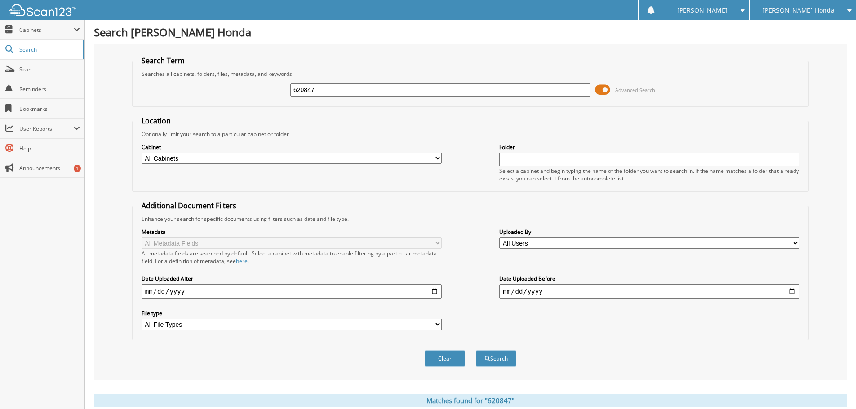 Image resolution: width=856 pixels, height=409 pixels. I want to click on label: File type, so click(292, 313).